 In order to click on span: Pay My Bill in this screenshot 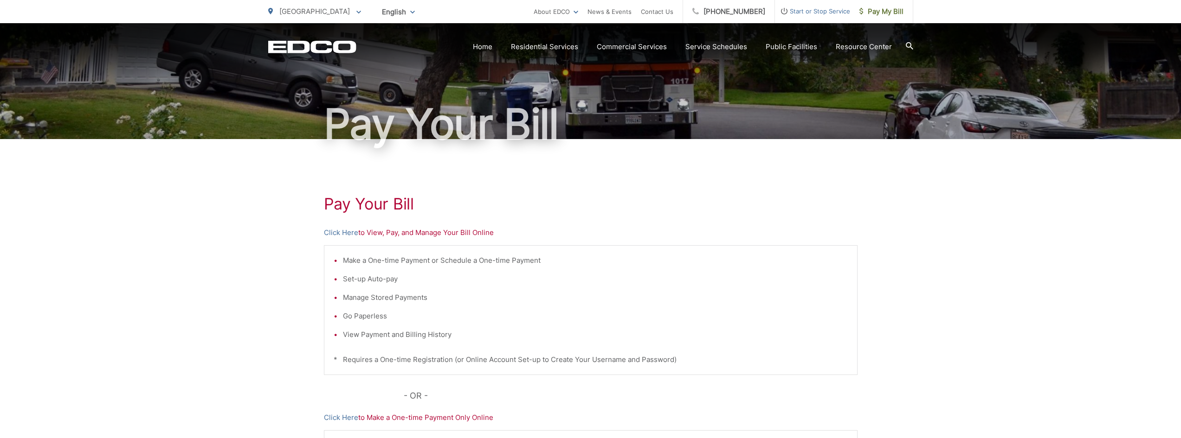, I will do `click(881, 12)`.